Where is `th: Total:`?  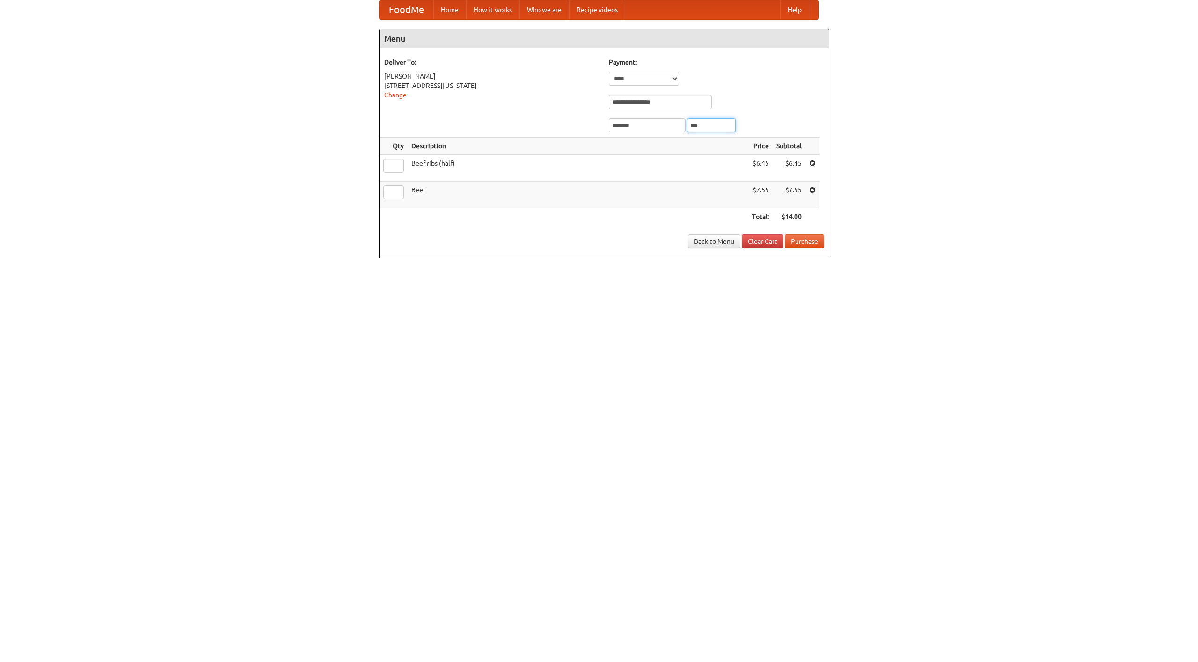
th: Total: is located at coordinates (760, 217).